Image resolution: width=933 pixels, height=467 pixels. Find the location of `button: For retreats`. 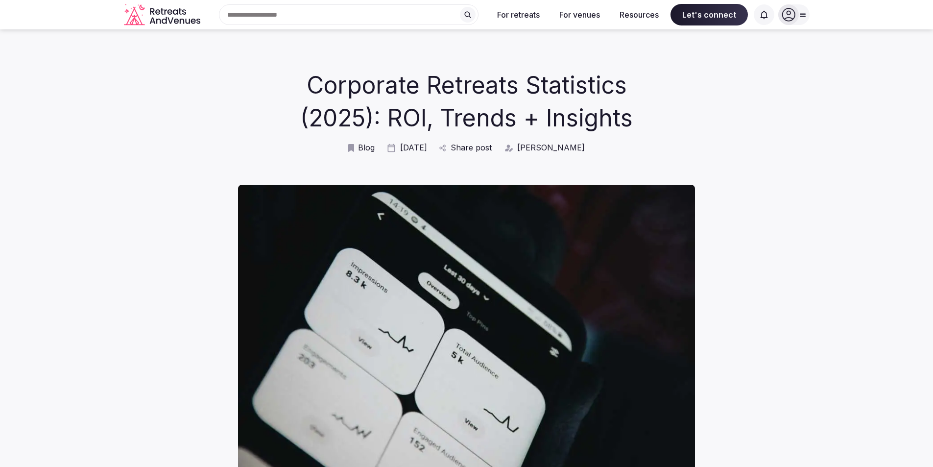

button: For retreats is located at coordinates (518, 15).